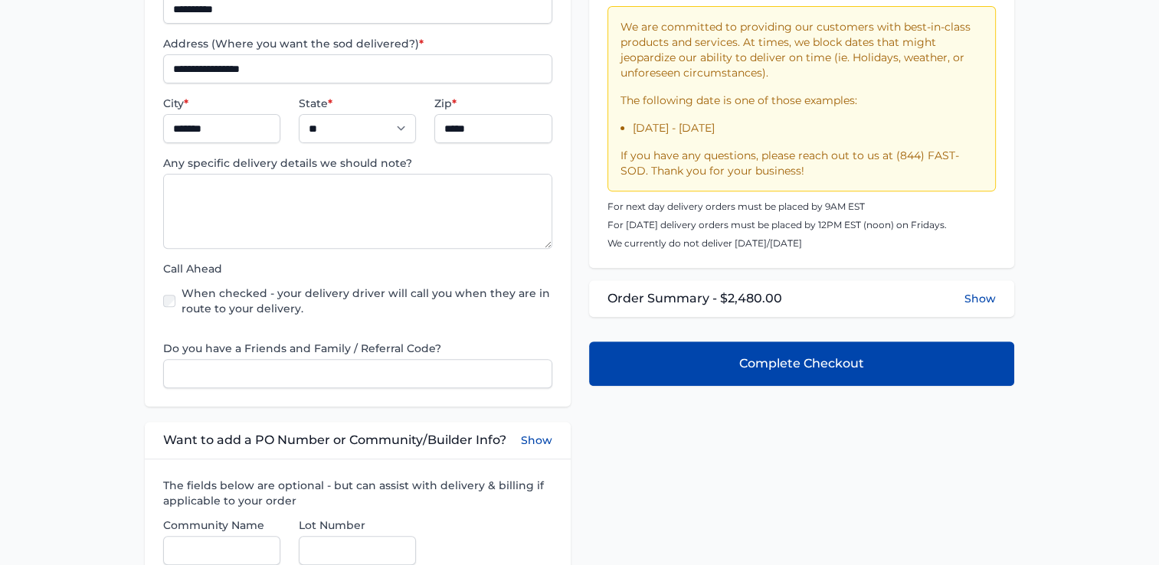  Describe the element at coordinates (357, 44) in the screenshot. I see `label: Address (Where you want the sod delivered?)` at that location.